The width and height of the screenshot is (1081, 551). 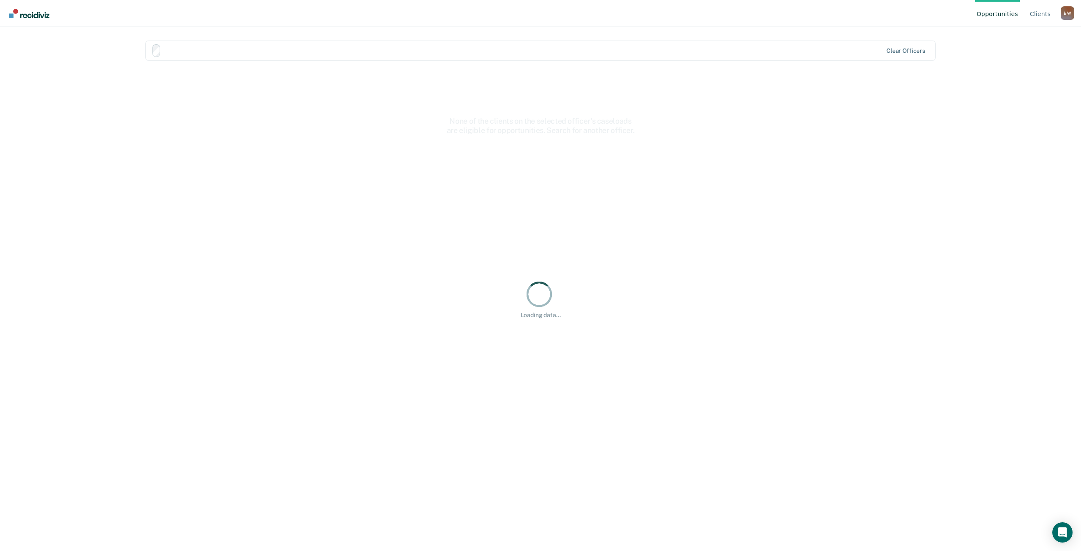 What do you see at coordinates (1067, 13) in the screenshot?
I see `button: Profile dropdown button` at bounding box center [1067, 13].